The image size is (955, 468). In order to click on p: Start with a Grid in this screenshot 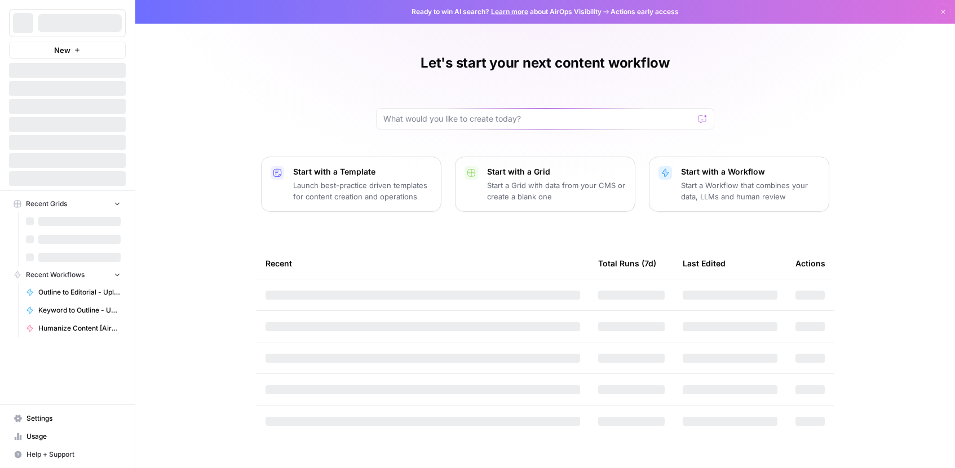, I will do `click(556, 172)`.